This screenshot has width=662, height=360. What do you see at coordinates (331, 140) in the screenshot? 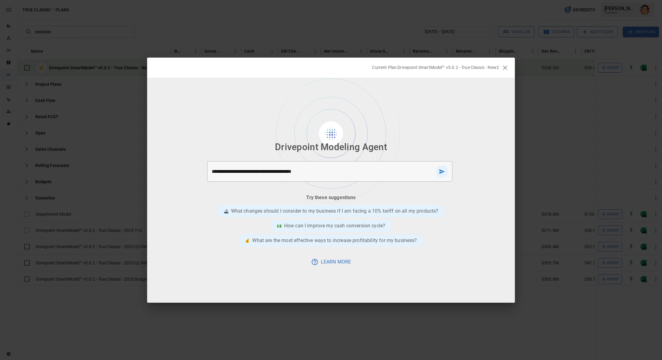
I see `img: Background` at bounding box center [331, 140].